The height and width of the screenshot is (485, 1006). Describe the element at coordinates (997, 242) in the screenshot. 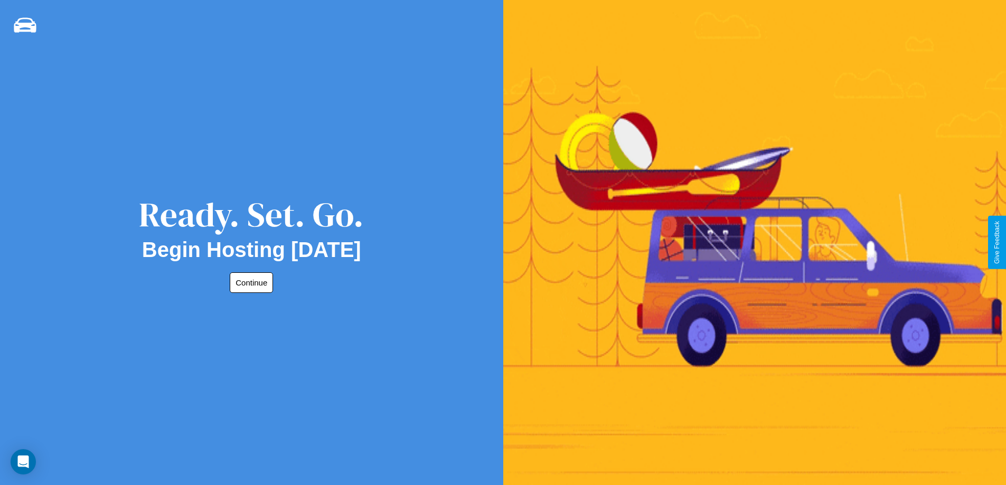

I see `div: Give Feedback` at that location.